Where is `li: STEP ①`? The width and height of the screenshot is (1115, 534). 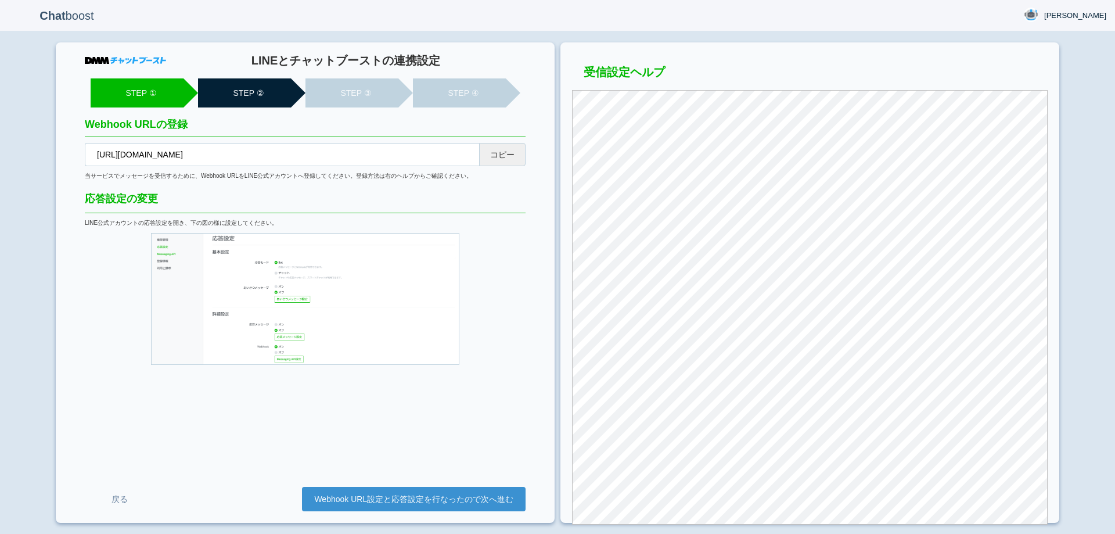 li: STEP ① is located at coordinates (137, 93).